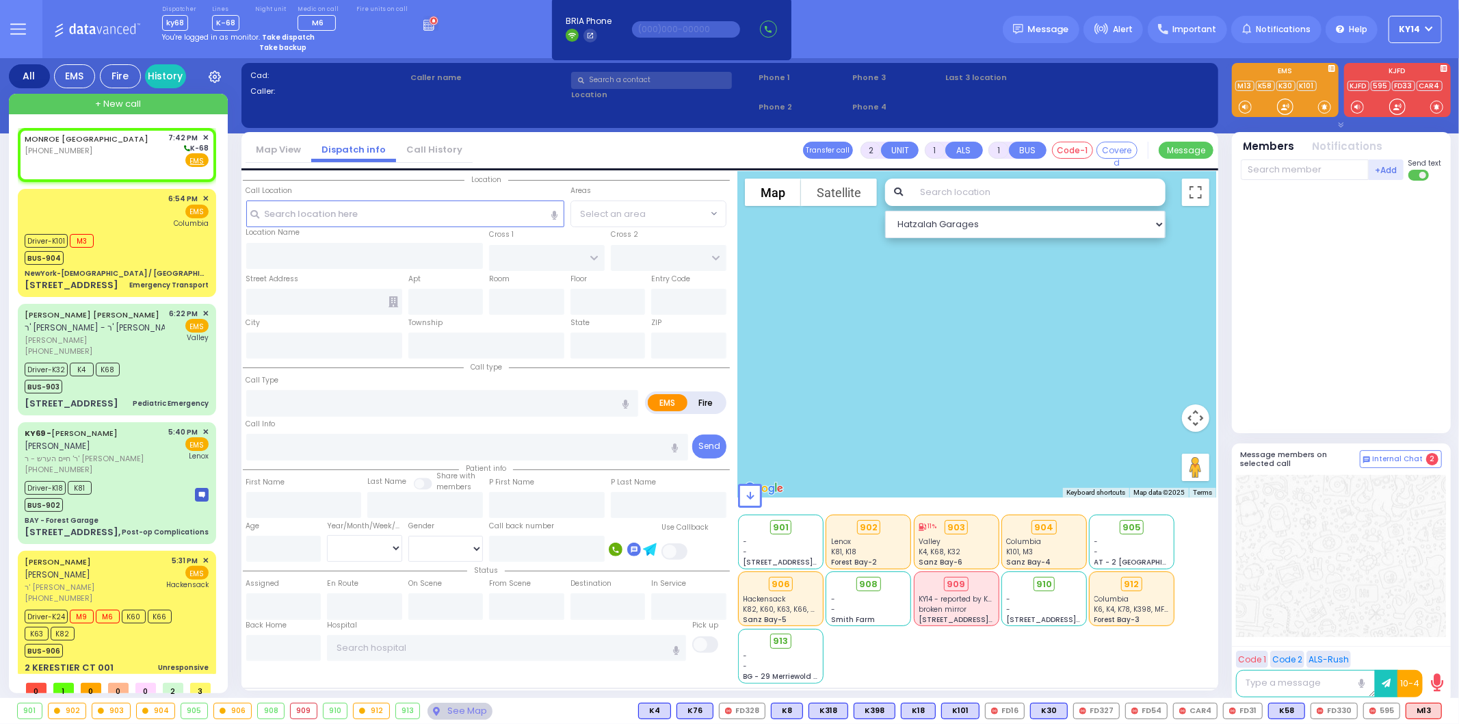  I want to click on label: Fire units on call, so click(382, 10).